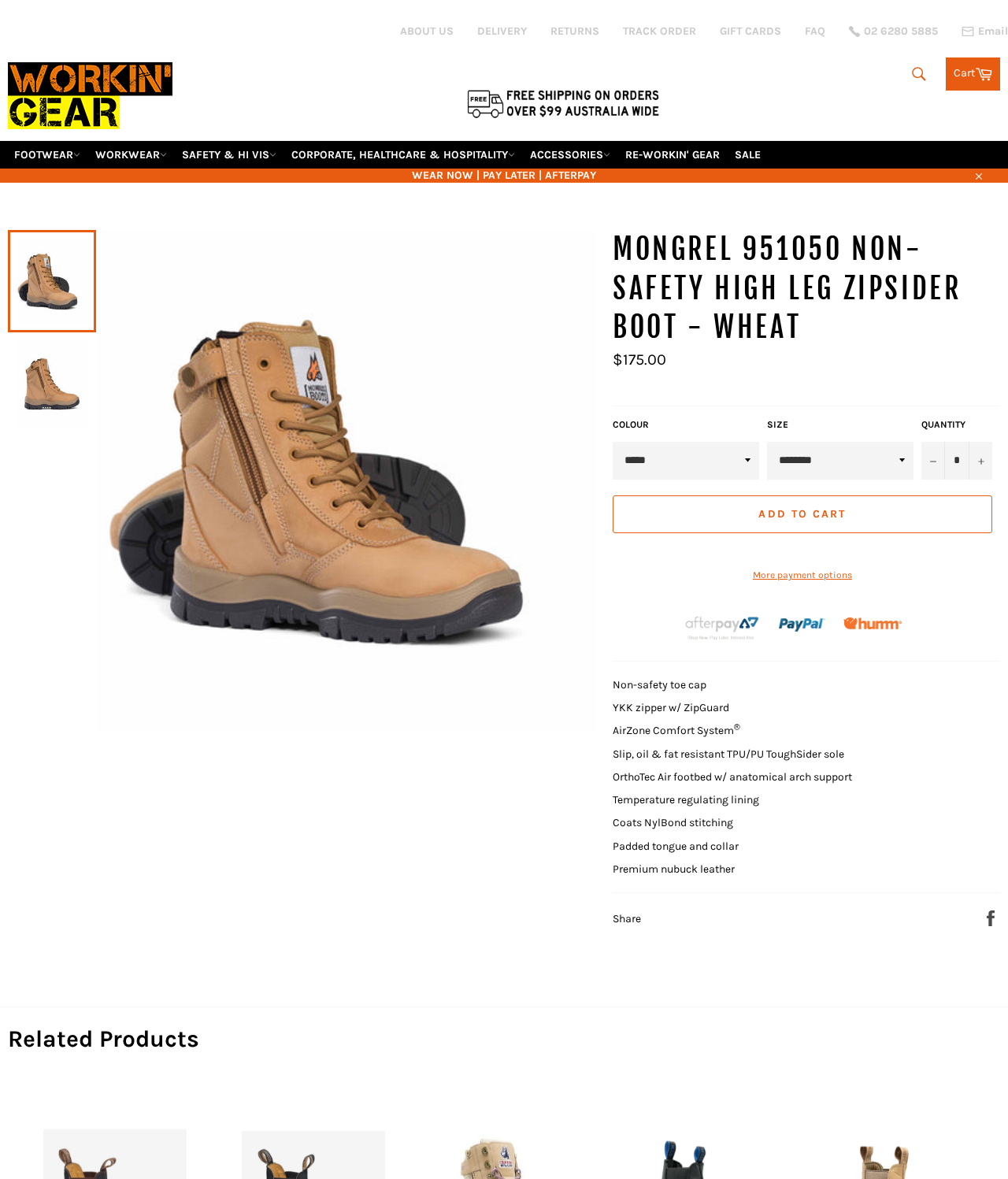  What do you see at coordinates (722, 627) in the screenshot?
I see `img: Afterpay-Logo-on-dark-bg_large.png` at bounding box center [722, 627].